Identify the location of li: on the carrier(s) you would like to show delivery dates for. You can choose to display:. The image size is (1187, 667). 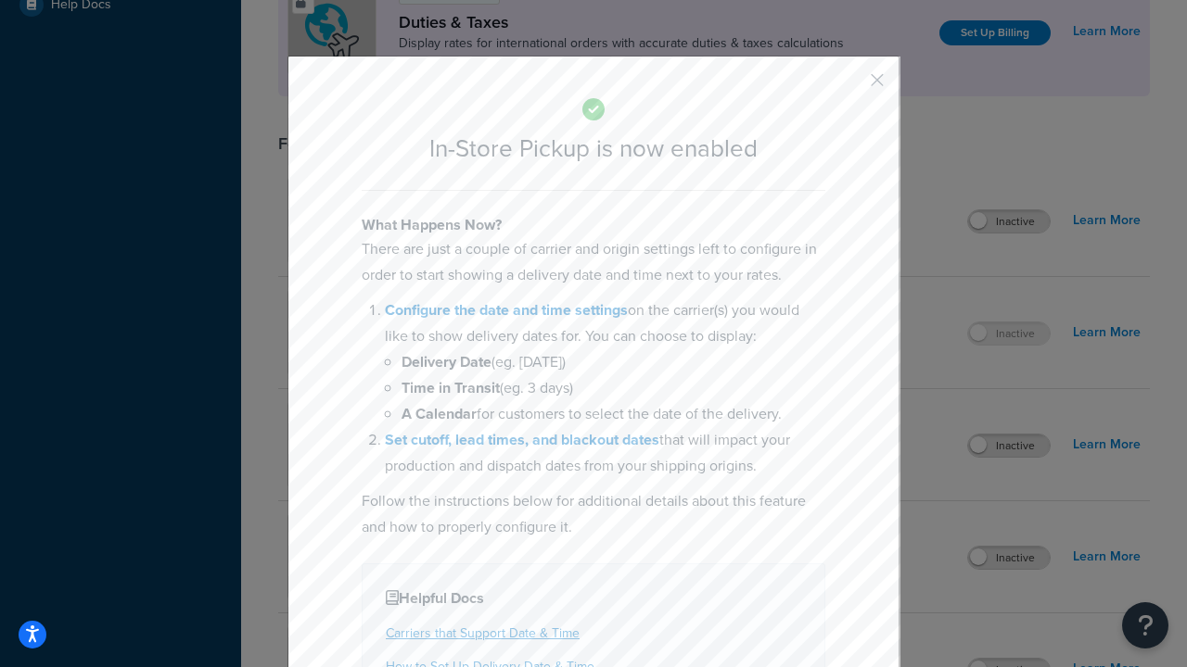
(604, 362).